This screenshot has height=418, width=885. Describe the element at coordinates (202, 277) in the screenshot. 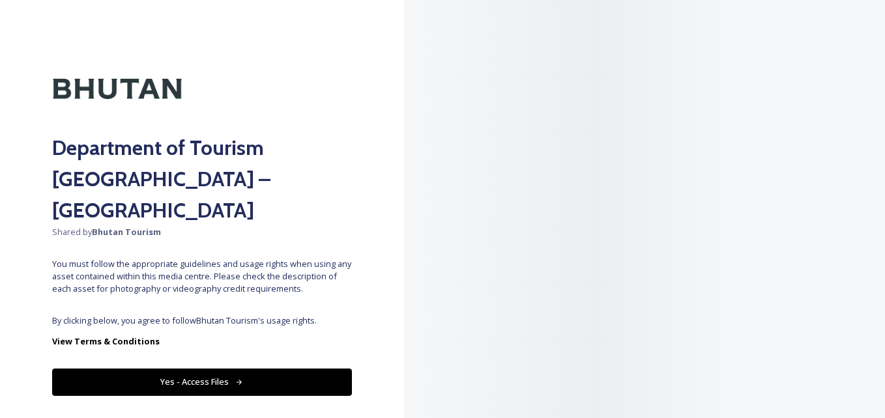

I see `span: You must follow the appropriate guidelines and usage rights when using any asset contained within...` at that location.